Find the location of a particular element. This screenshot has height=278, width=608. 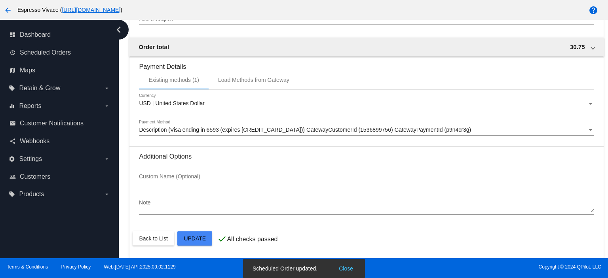

button: Update is located at coordinates (195, 239).